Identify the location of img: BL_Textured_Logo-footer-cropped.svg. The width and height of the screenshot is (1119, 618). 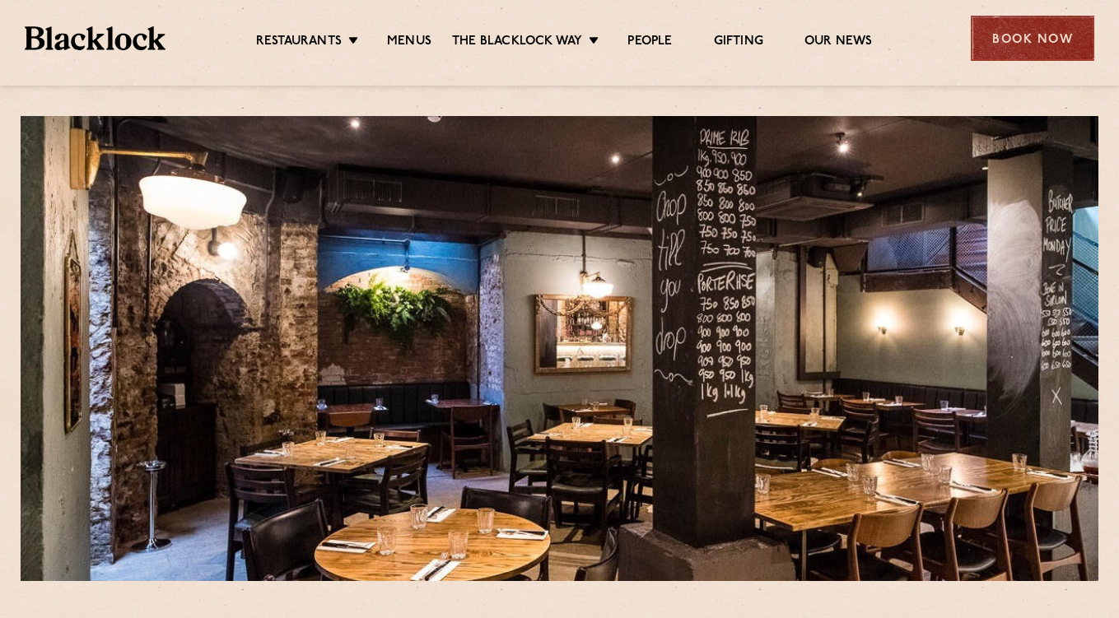
(95, 38).